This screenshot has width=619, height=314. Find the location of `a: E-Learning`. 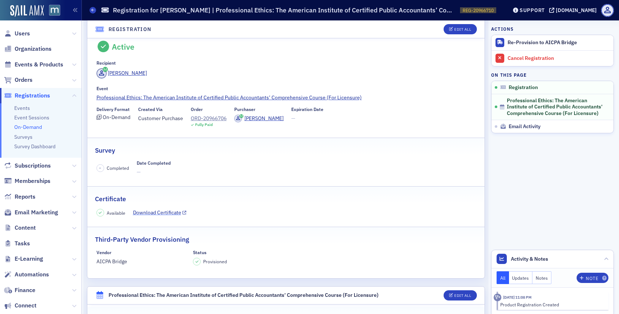

a: E-Learning is located at coordinates (23, 259).